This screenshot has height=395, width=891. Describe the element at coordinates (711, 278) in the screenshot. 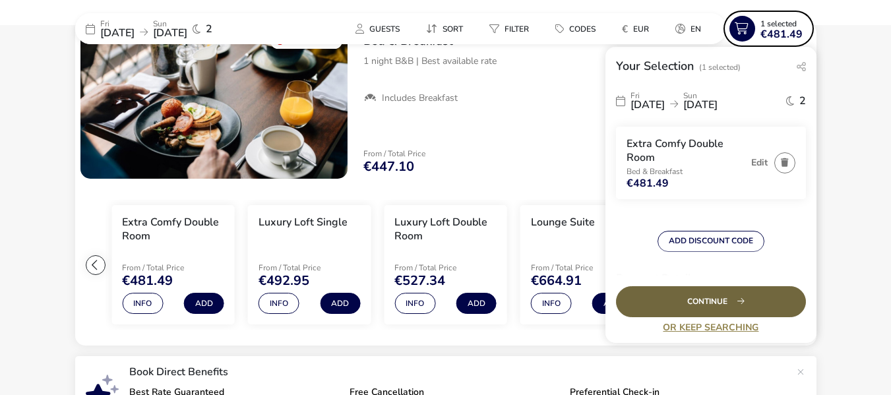

I see `h3: Payment Details` at that location.